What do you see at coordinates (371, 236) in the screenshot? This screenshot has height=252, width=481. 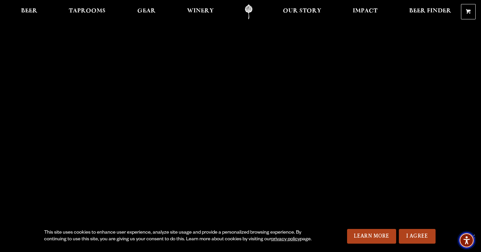 I see `a: Learn More` at bounding box center [371, 236].